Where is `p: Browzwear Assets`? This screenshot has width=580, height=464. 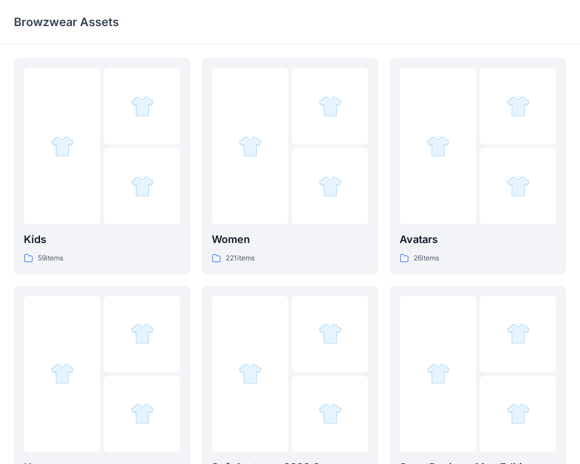 p: Browzwear Assets is located at coordinates (66, 22).